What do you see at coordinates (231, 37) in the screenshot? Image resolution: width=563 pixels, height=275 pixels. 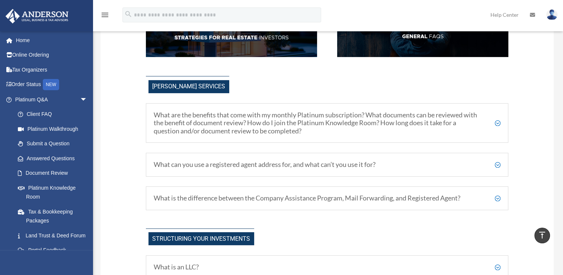 I see `img: StratsRE_hdr` at bounding box center [231, 37].